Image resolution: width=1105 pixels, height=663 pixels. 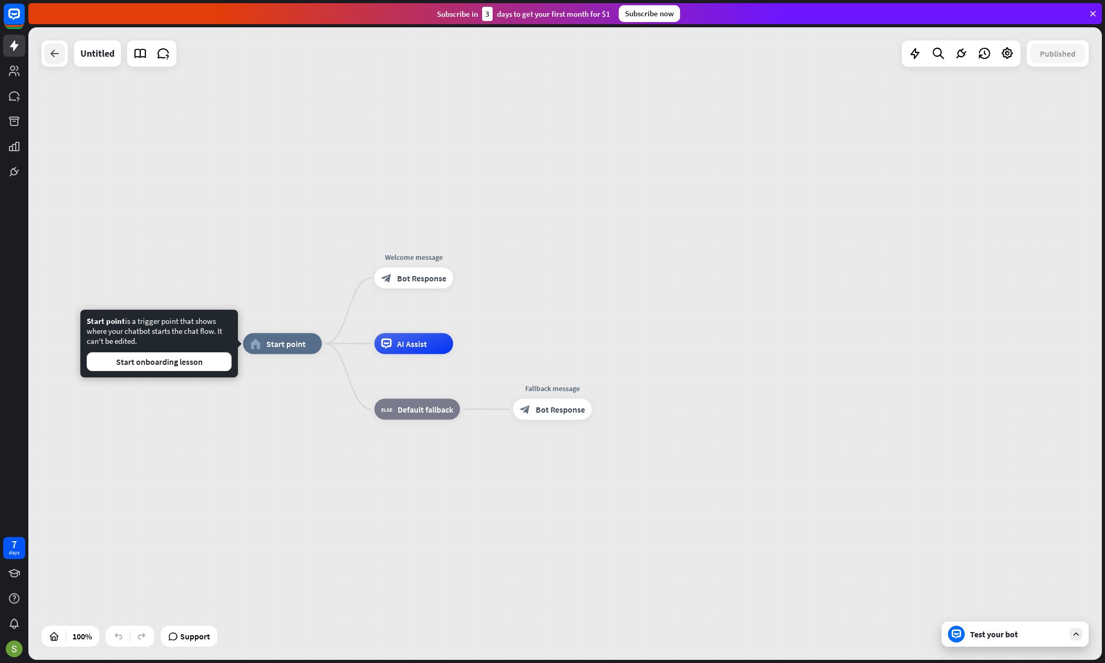 What do you see at coordinates (524, 14) in the screenshot?
I see `div: Subscribe in days to get your first month for $1` at bounding box center [524, 14].